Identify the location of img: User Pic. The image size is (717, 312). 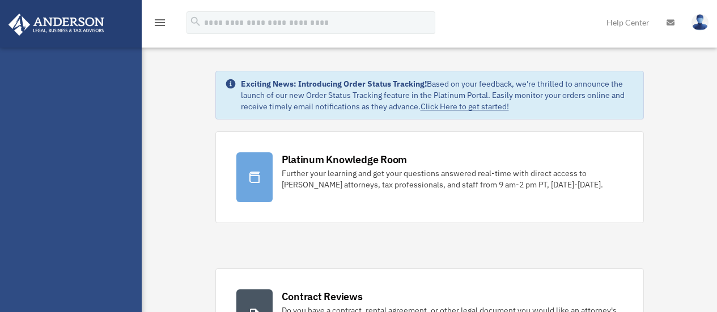
(700, 22).